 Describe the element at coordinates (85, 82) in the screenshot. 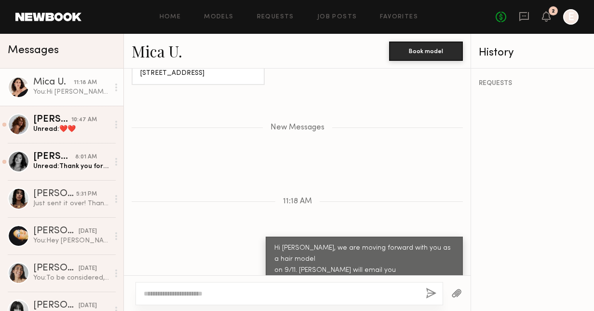

I see `div: 11:18 AM` at that location.